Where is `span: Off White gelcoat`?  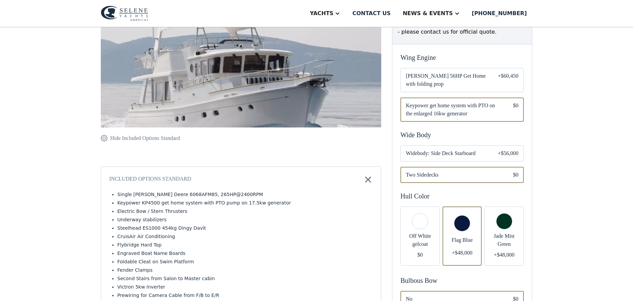
span: Off White gelcoat is located at coordinates (420, 240).